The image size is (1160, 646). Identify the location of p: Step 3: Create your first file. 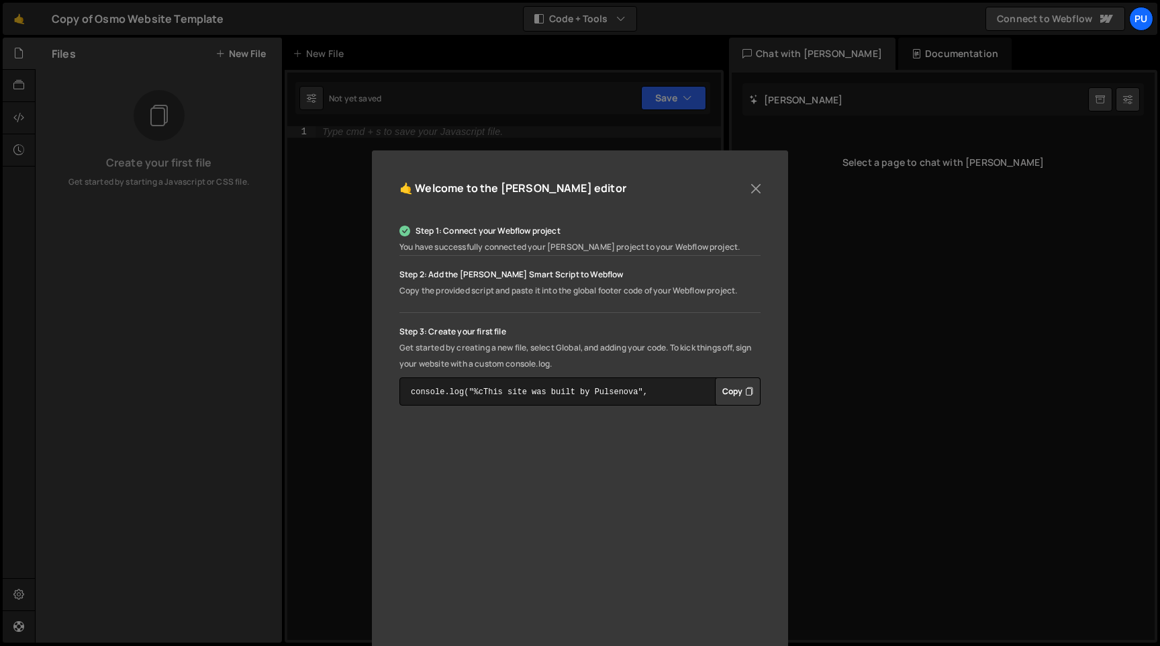
(580, 332).